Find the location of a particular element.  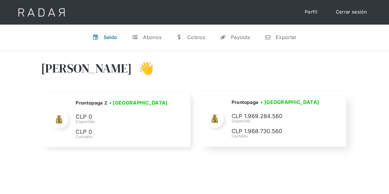

a: Perfil is located at coordinates (311, 12).